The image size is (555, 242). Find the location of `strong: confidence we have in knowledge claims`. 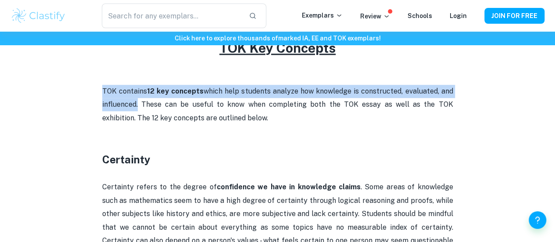

strong: confidence we have in knowledge claims is located at coordinates (289, 186).